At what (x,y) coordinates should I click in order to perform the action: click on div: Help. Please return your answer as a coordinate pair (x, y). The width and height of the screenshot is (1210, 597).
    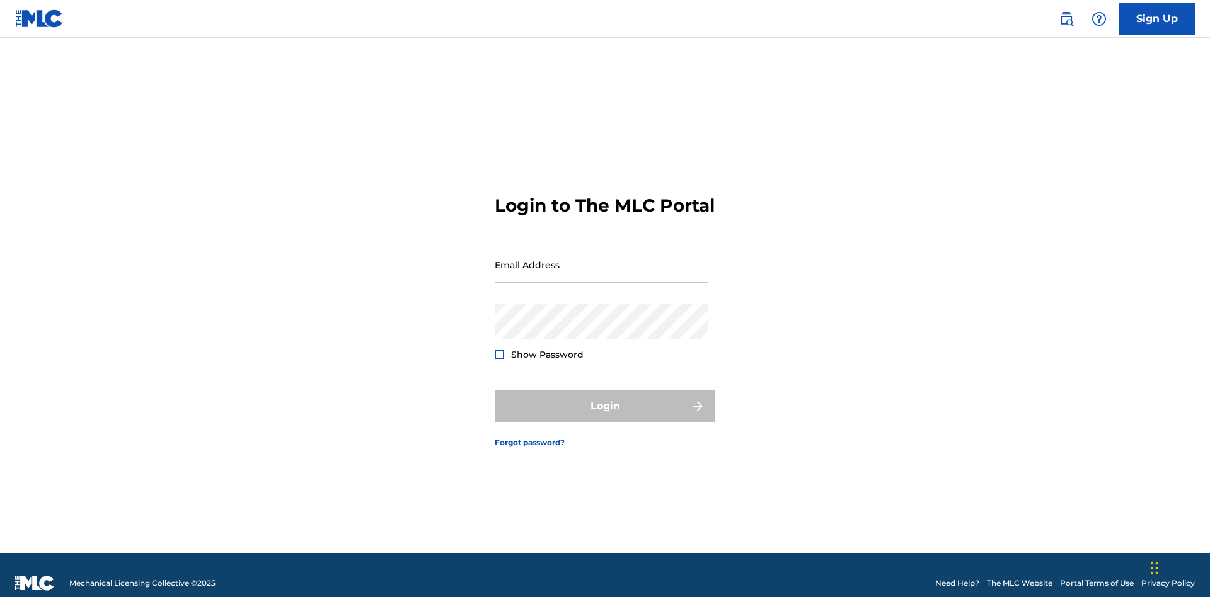
    Looking at the image, I should click on (1099, 19).